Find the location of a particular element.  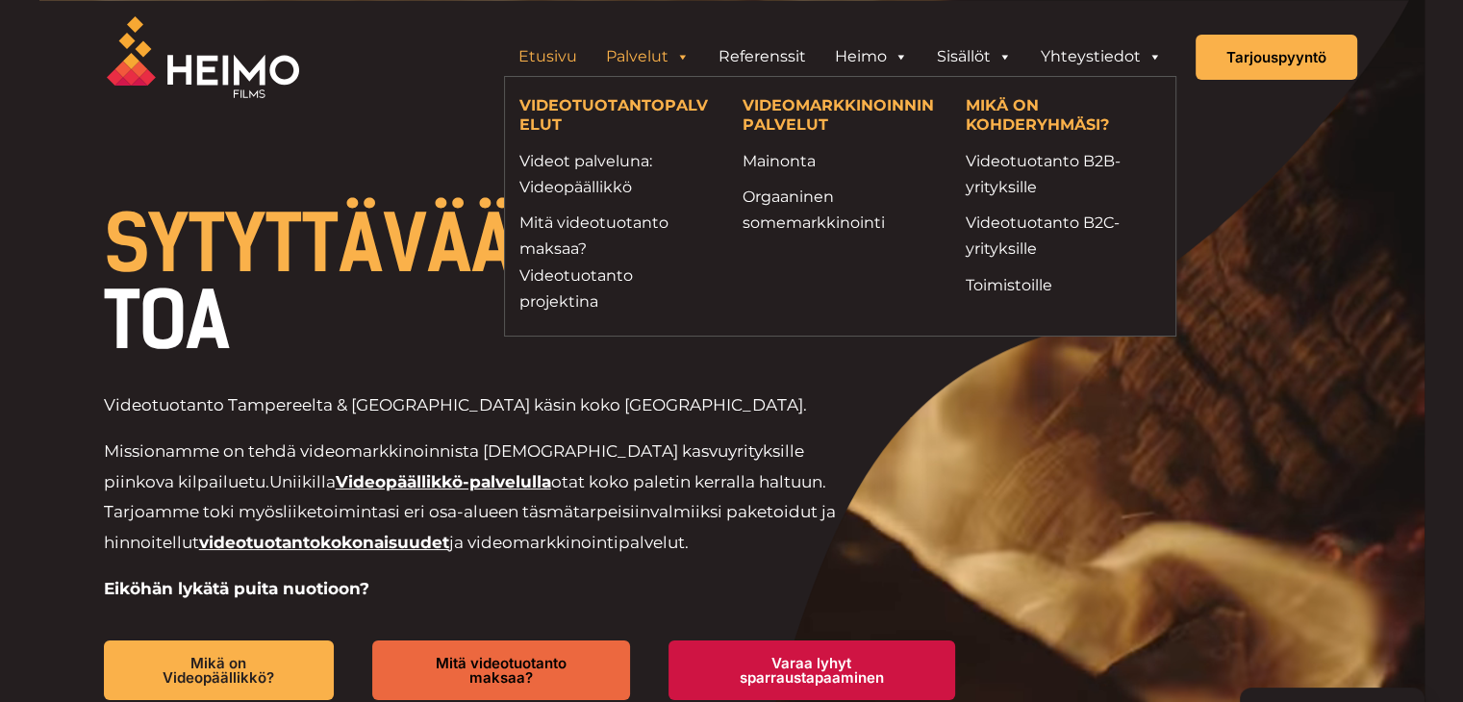

a: Sisällöt is located at coordinates (974, 57).